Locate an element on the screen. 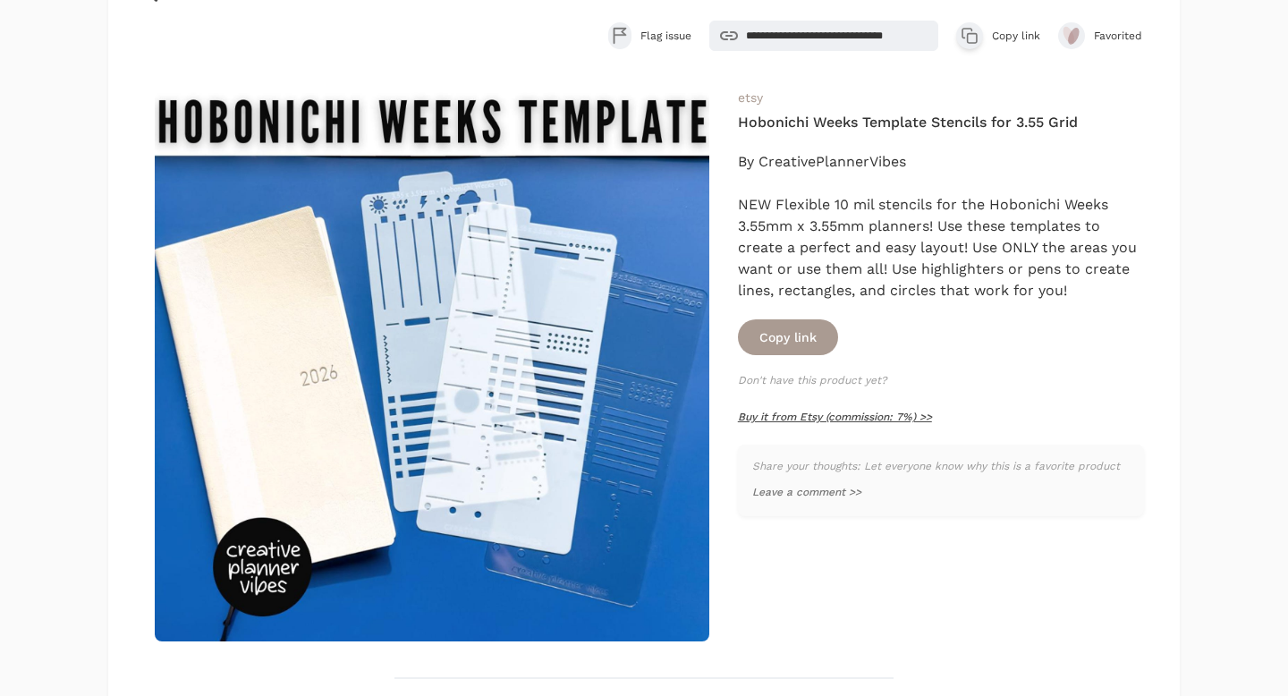 The height and width of the screenshot is (696, 1288). div: By CreativePlannerVibes NEW Flexible 10 mil stencils for the Hobonichi Weeks 3.55mm x 3.55mm plan... is located at coordinates (941, 226).